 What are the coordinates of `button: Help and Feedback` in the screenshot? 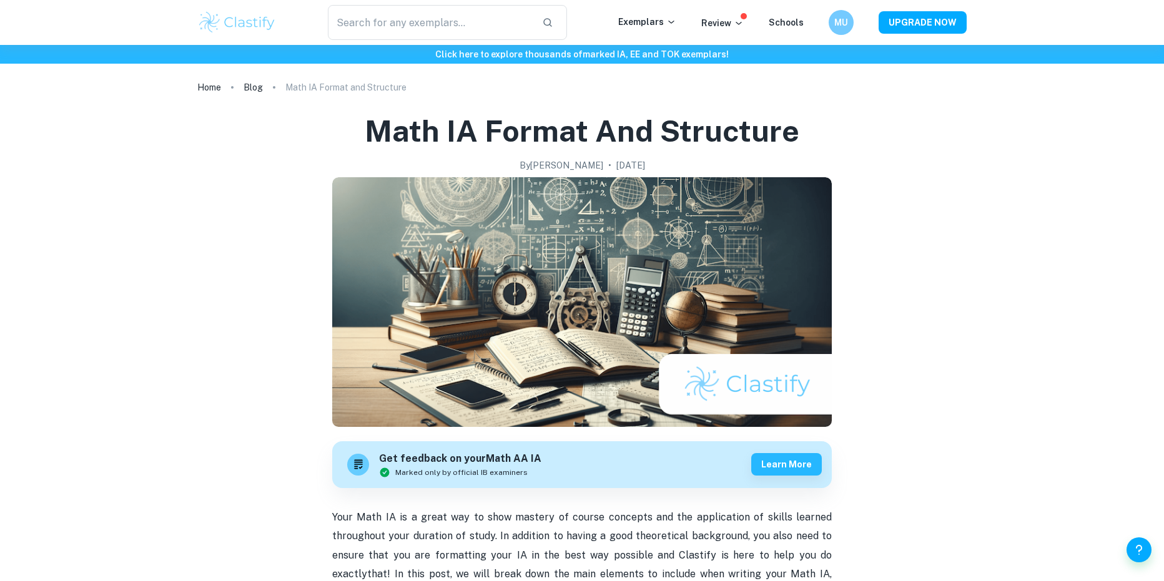 It's located at (1139, 550).